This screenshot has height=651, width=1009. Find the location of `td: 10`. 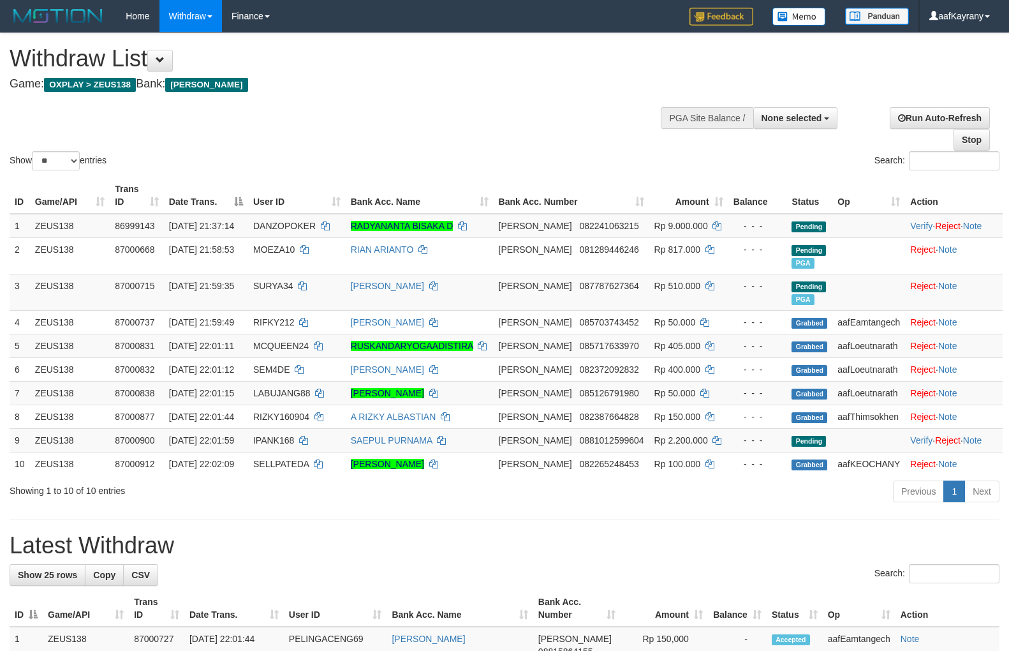

td: 10 is located at coordinates (20, 463).